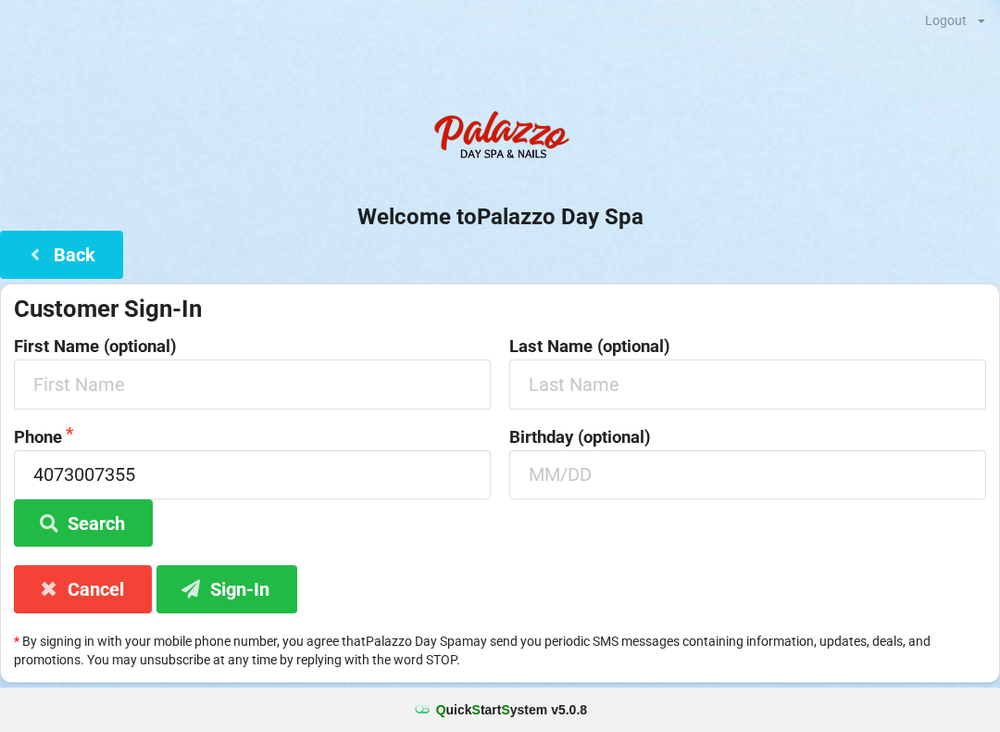 The height and width of the screenshot is (732, 1000). What do you see at coordinates (252, 474) in the screenshot?
I see `input: 1234567890` at bounding box center [252, 474].